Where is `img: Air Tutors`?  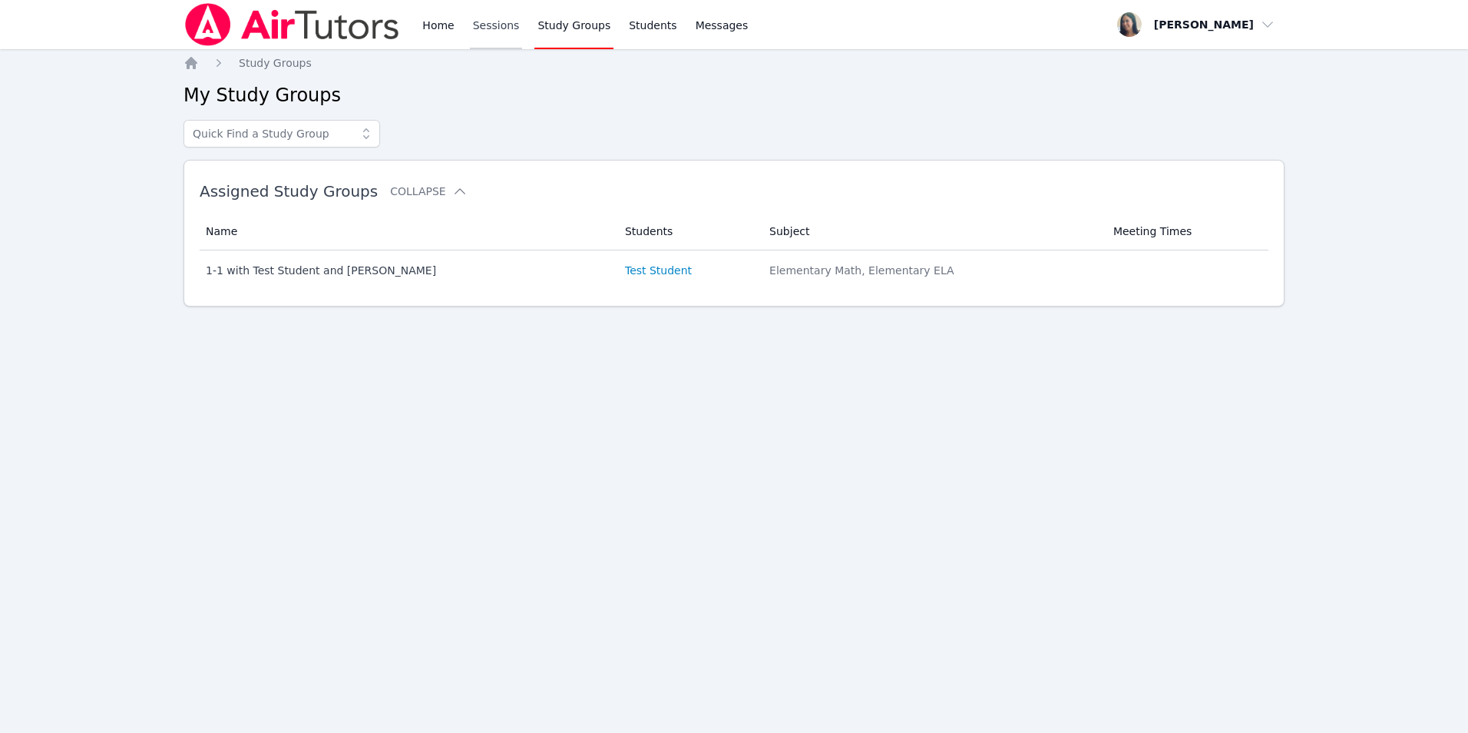
img: Air Tutors is located at coordinates (292, 25).